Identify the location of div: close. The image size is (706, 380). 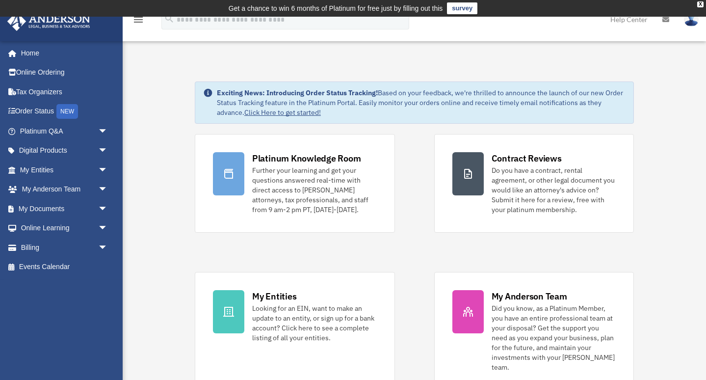
(700, 4).